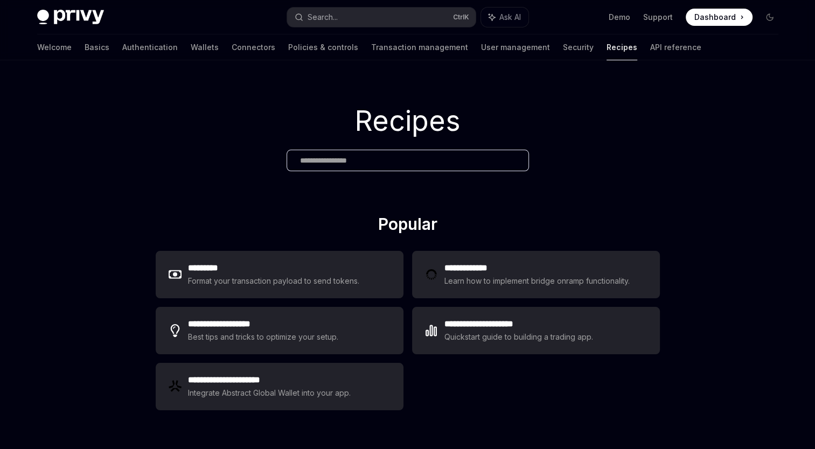  What do you see at coordinates (620, 17) in the screenshot?
I see `a: Demo` at bounding box center [620, 17].